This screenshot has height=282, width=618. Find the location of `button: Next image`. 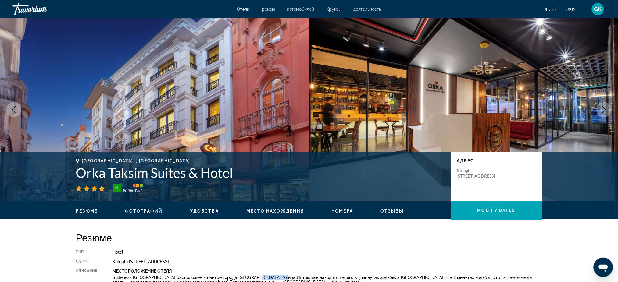

button: Next image is located at coordinates (604, 110).